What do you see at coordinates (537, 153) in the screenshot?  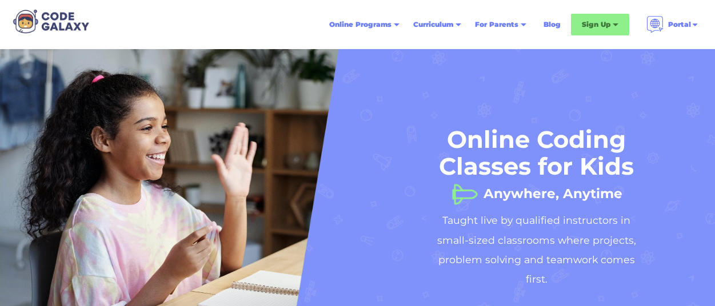 I see `h1: Online Coding Classes for Kids` at bounding box center [537, 153].